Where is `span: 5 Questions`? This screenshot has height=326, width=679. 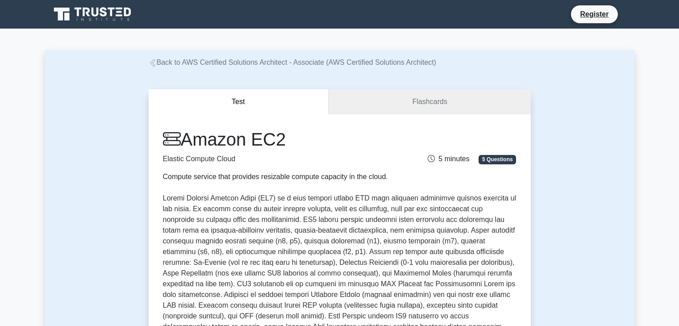
span: 5 Questions is located at coordinates (497, 159).